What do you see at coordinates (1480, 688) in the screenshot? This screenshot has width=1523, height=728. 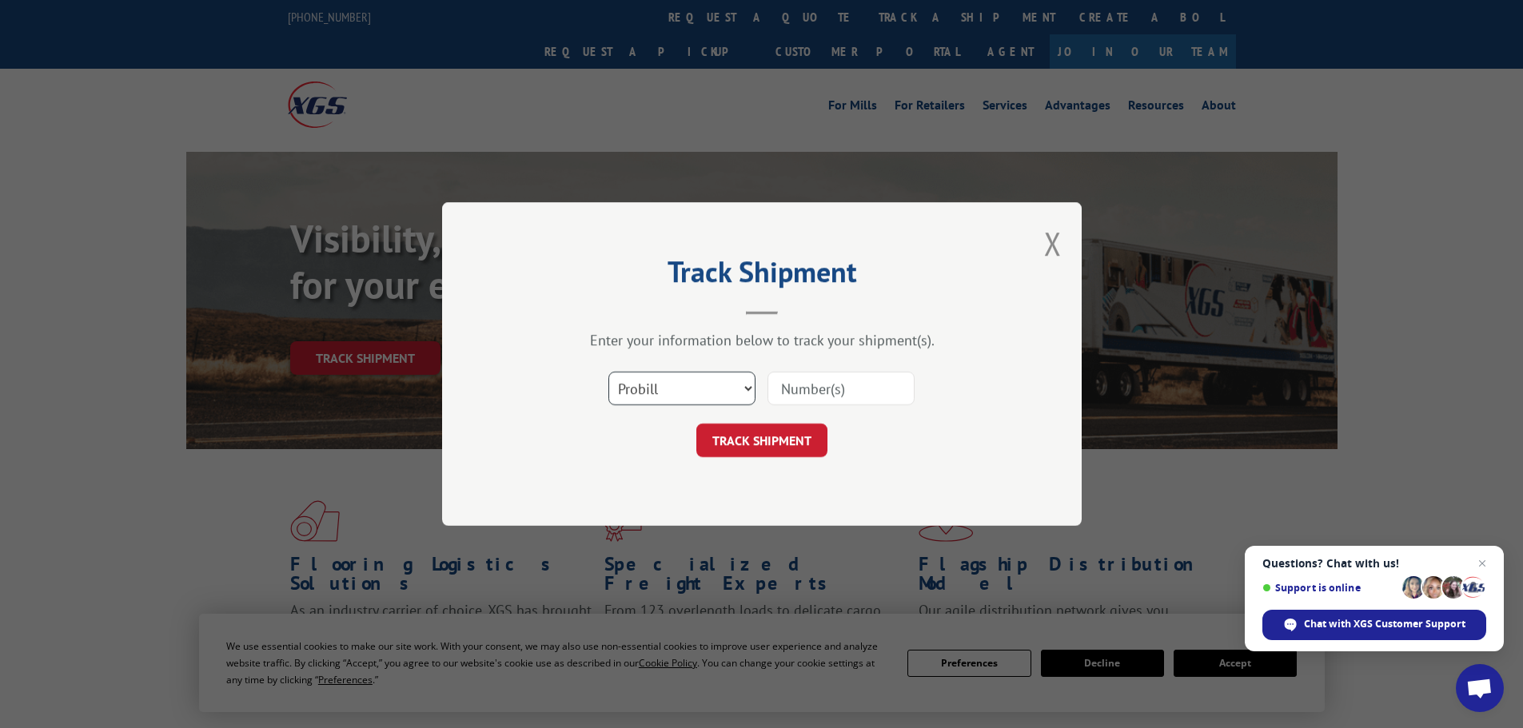 I see `div: Open chat` at bounding box center [1480, 688].